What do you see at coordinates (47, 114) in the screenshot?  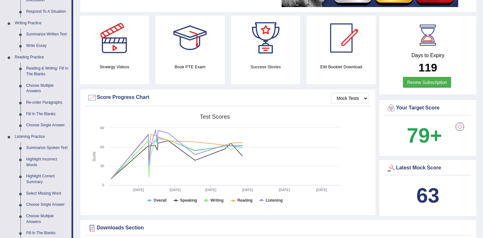 I see `a: Fill In The Blanks` at bounding box center [47, 114].